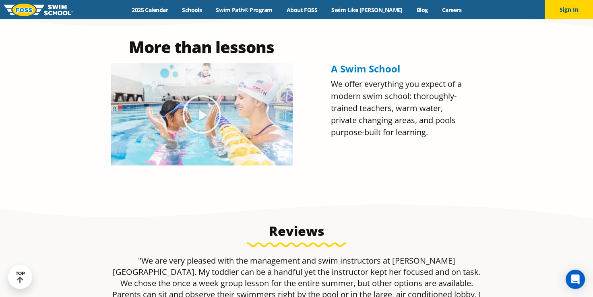  I want to click on a: Blog, so click(422, 10).